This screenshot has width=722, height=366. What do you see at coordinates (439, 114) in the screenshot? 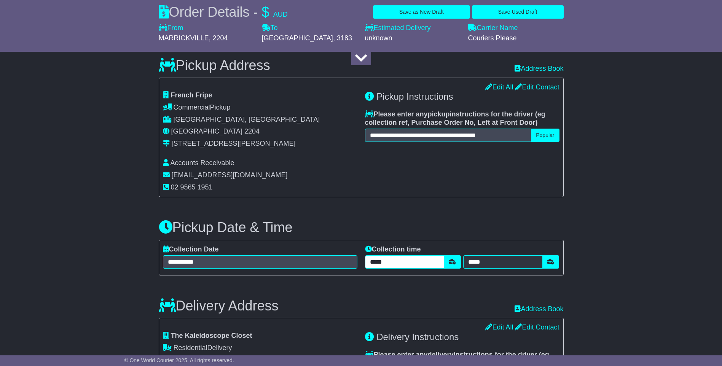
I see `span: pickup` at bounding box center [439, 114].